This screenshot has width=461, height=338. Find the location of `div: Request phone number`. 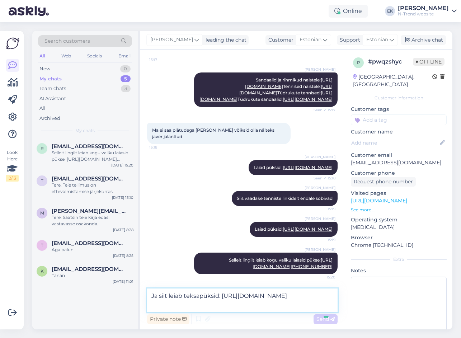

div: Request phone number is located at coordinates (383, 182).